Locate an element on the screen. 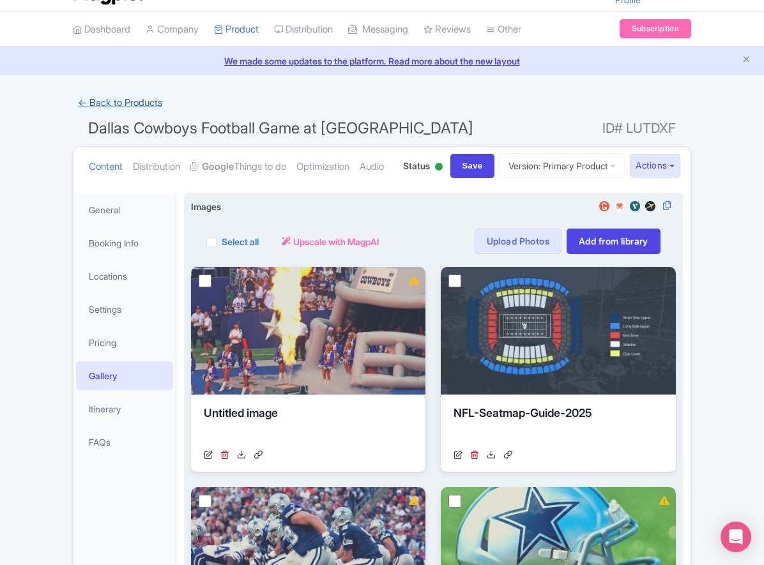  a: Subscription is located at coordinates (655, 29).